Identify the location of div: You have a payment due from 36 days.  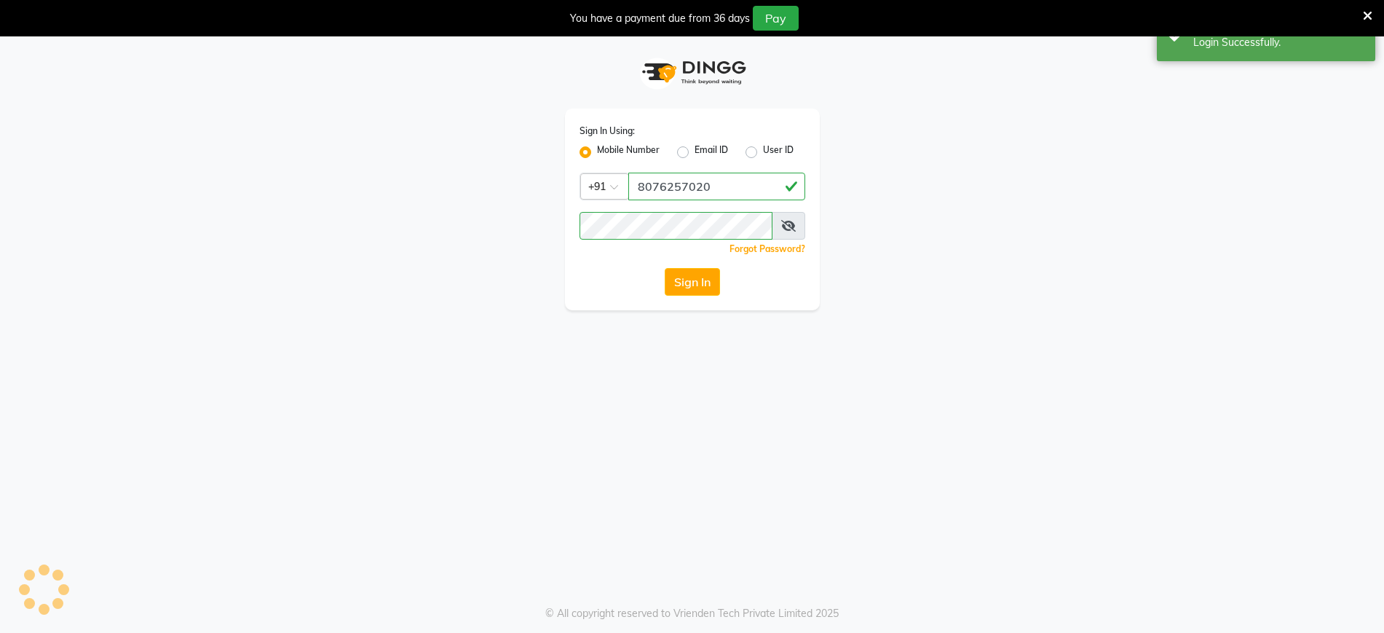
(660, 18).